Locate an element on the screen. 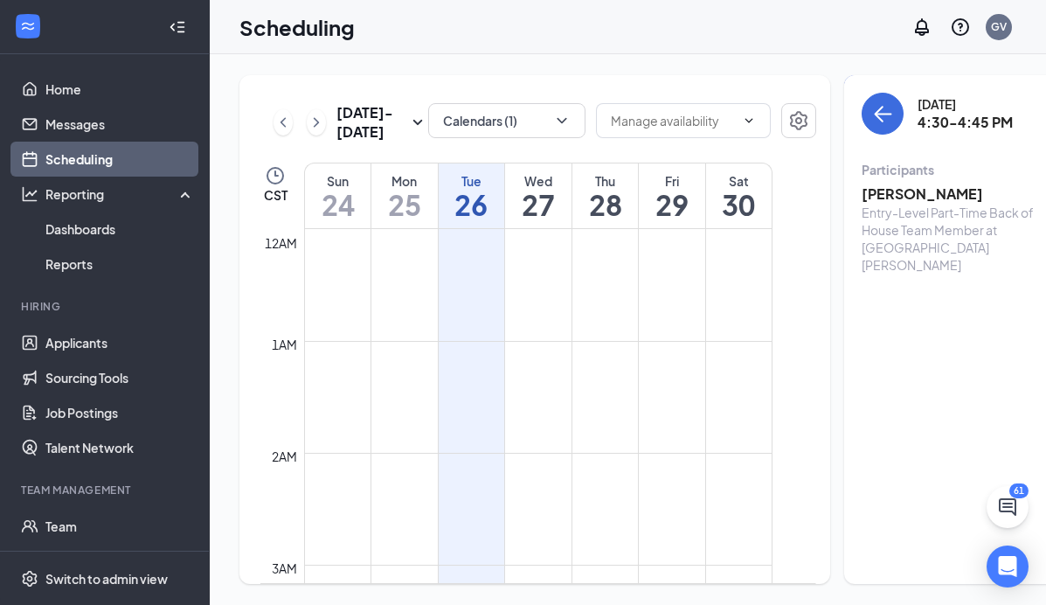  svg: QuestionInfo is located at coordinates (961, 27).